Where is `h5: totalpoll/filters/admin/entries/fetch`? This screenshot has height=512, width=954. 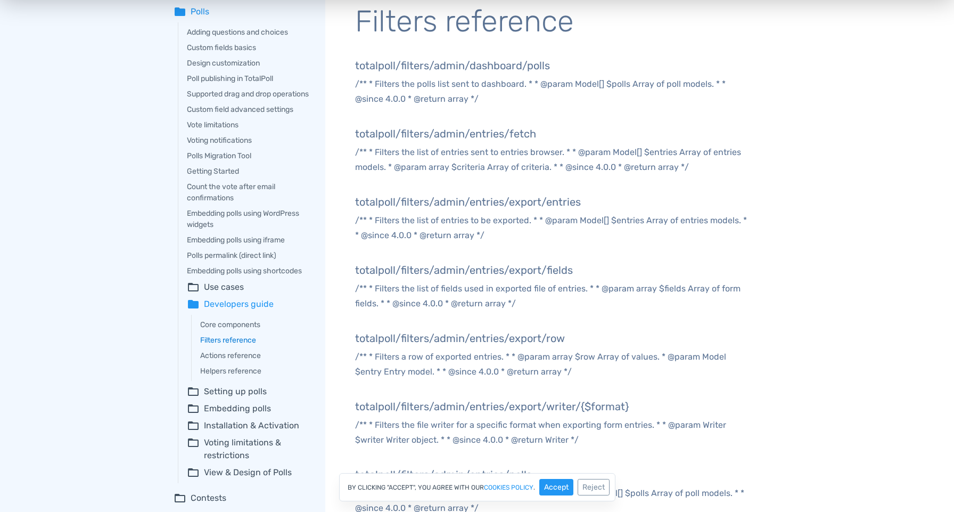
h5: totalpoll/filters/admin/entries/fetch is located at coordinates (553, 134).